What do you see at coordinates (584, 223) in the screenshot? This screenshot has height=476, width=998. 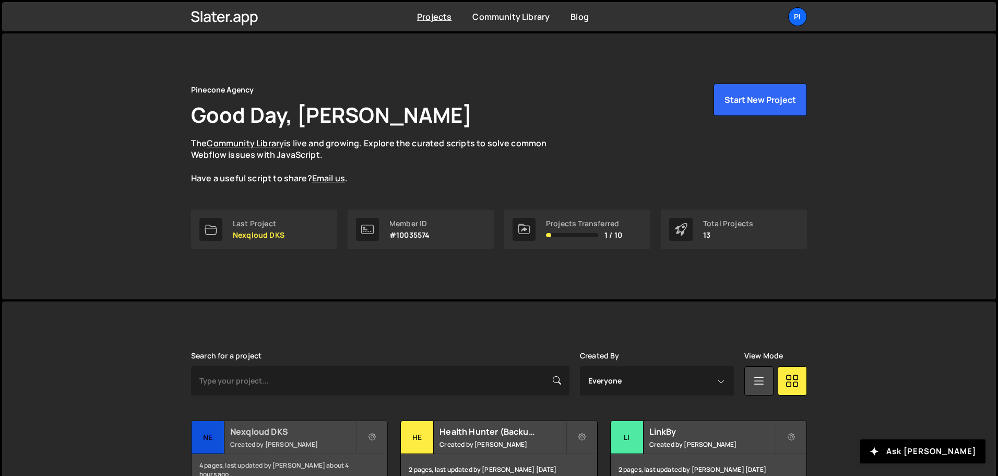 I see `div: Projects Transferred` at bounding box center [584, 223].